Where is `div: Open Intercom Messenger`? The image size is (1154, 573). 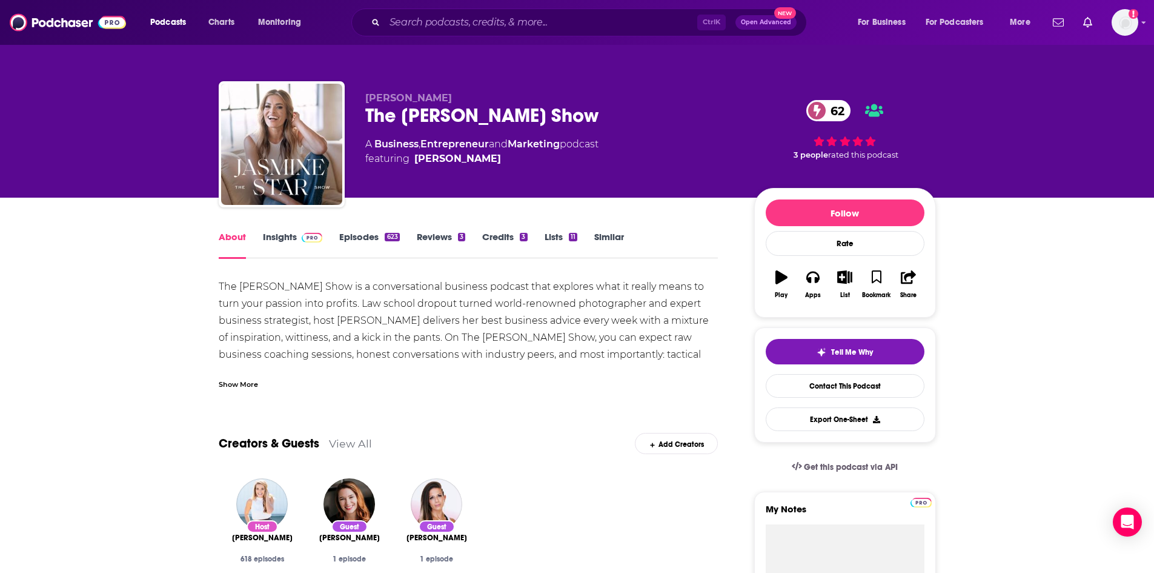
div: Open Intercom Messenger is located at coordinates (1127, 522).